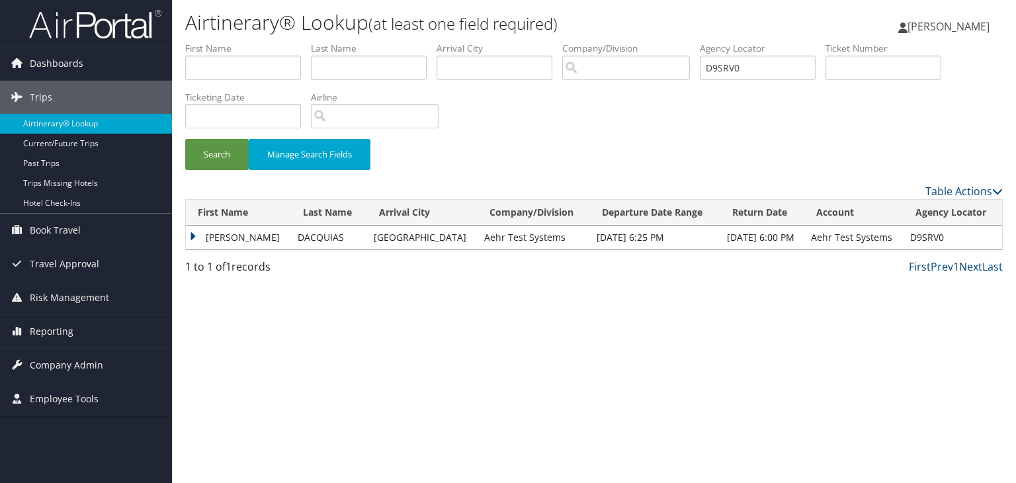 The image size is (1016, 483). Describe the element at coordinates (463, 23) in the screenshot. I see `small: (at least one field required)` at that location.